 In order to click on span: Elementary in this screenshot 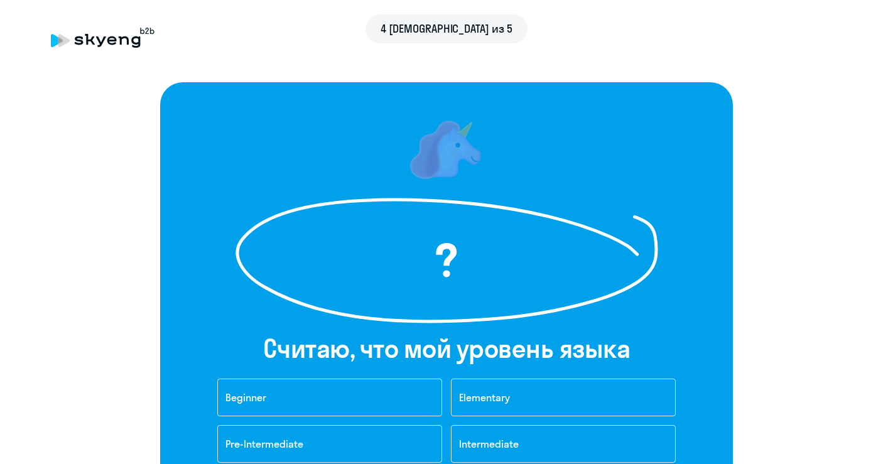, I will do `click(484, 398)`.